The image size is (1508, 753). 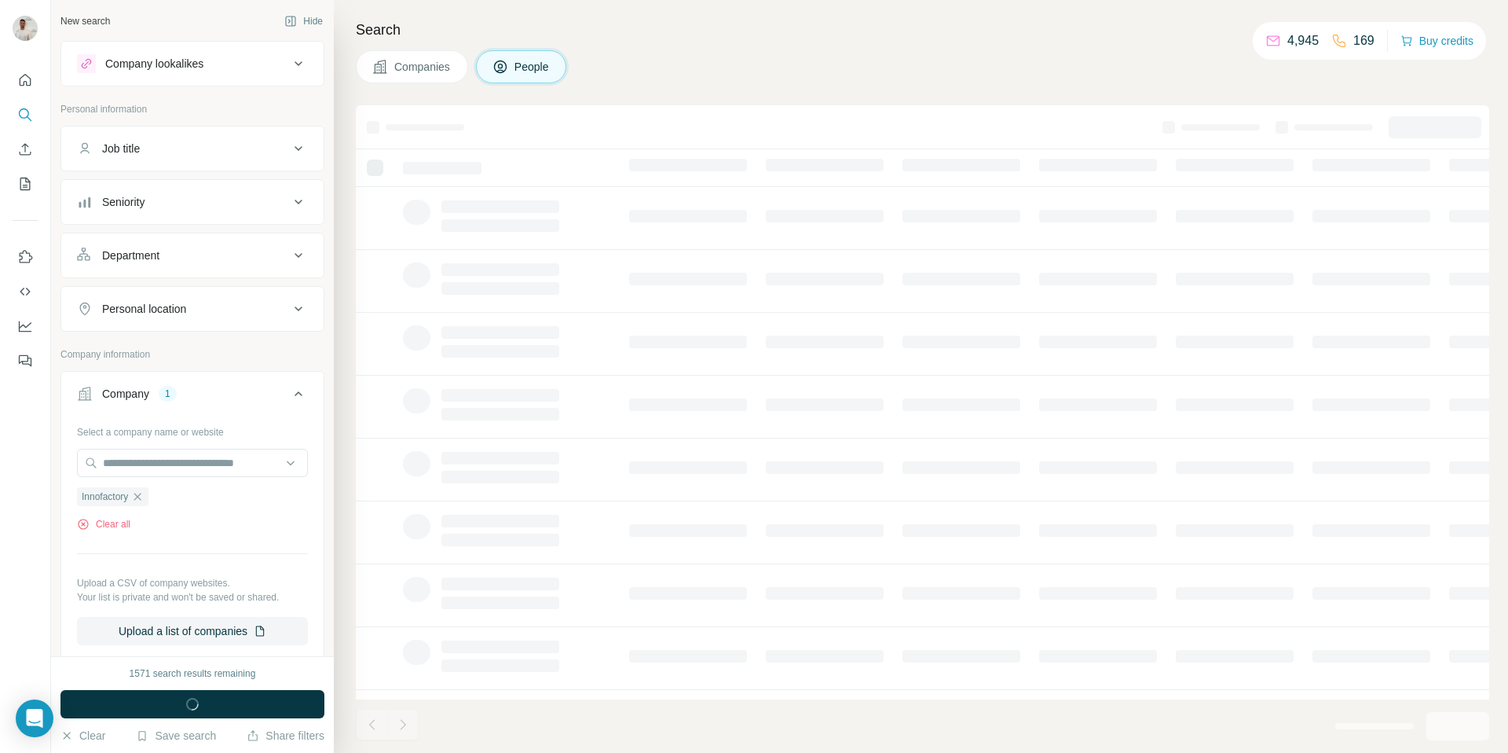 What do you see at coordinates (1303, 41) in the screenshot?
I see `p: 4,945` at bounding box center [1303, 41].